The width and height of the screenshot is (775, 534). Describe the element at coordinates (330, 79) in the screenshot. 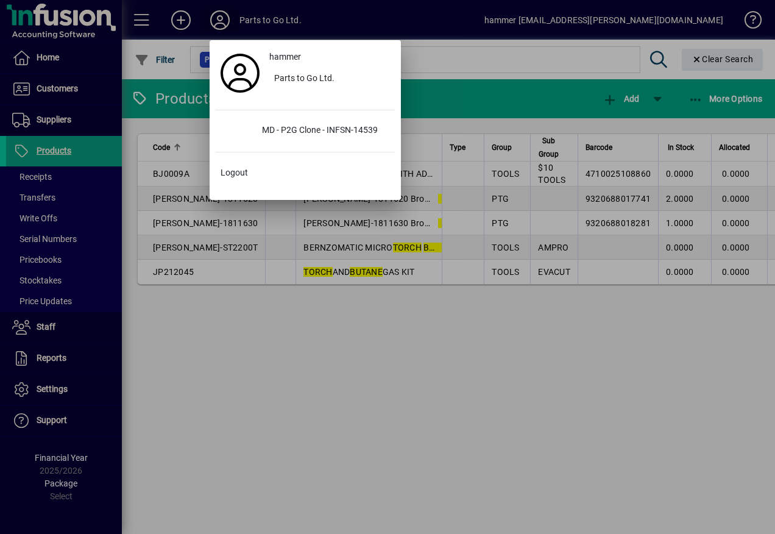

I see `button: Parts to Go Ltd.` at that location.